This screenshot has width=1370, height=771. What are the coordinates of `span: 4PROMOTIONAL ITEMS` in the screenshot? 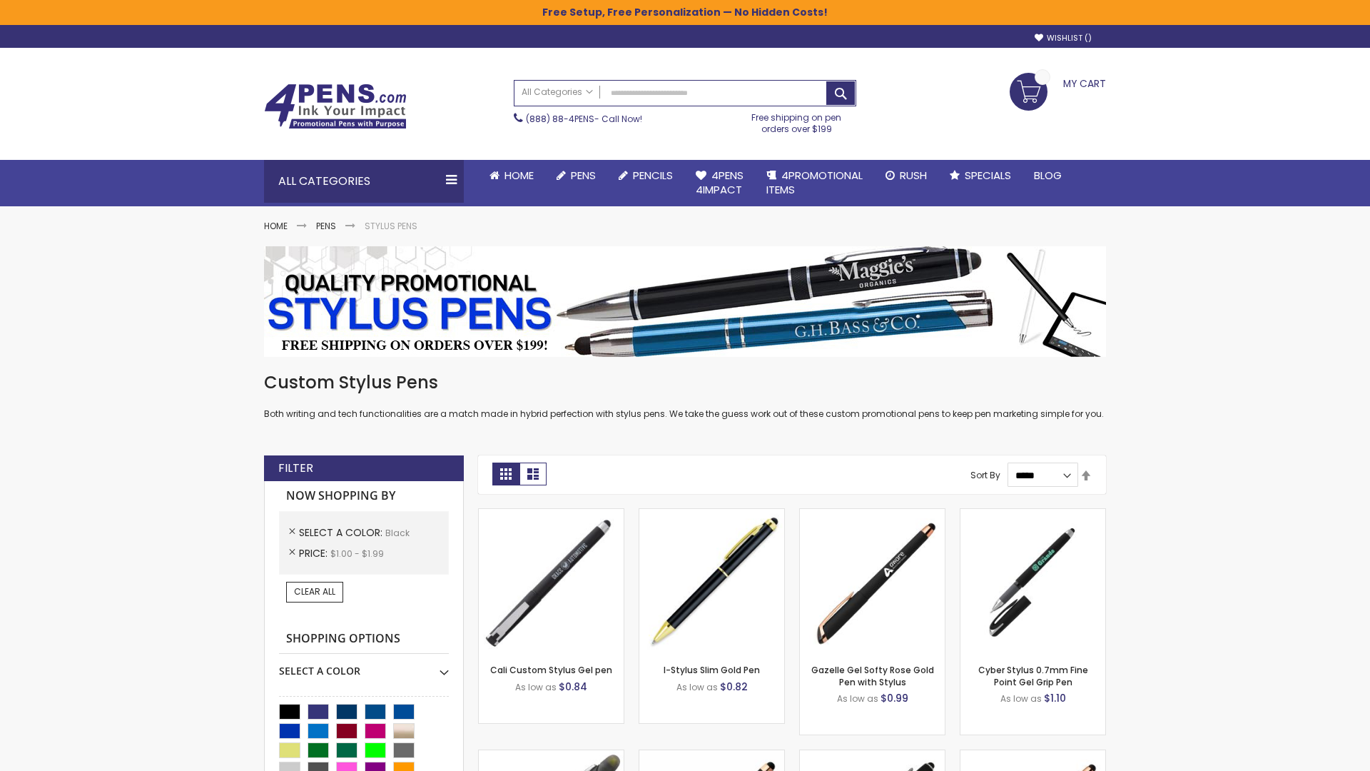 It's located at (814, 182).